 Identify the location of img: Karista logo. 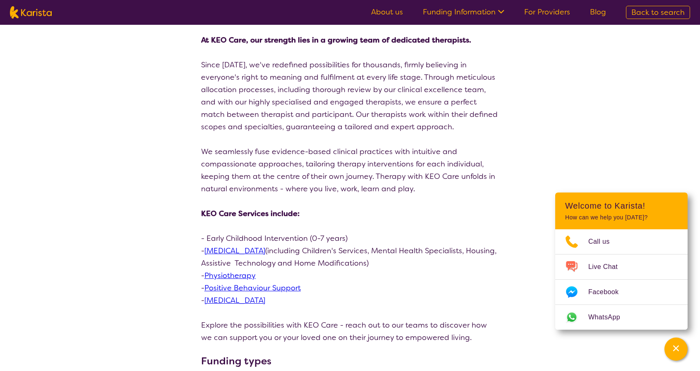
(31, 12).